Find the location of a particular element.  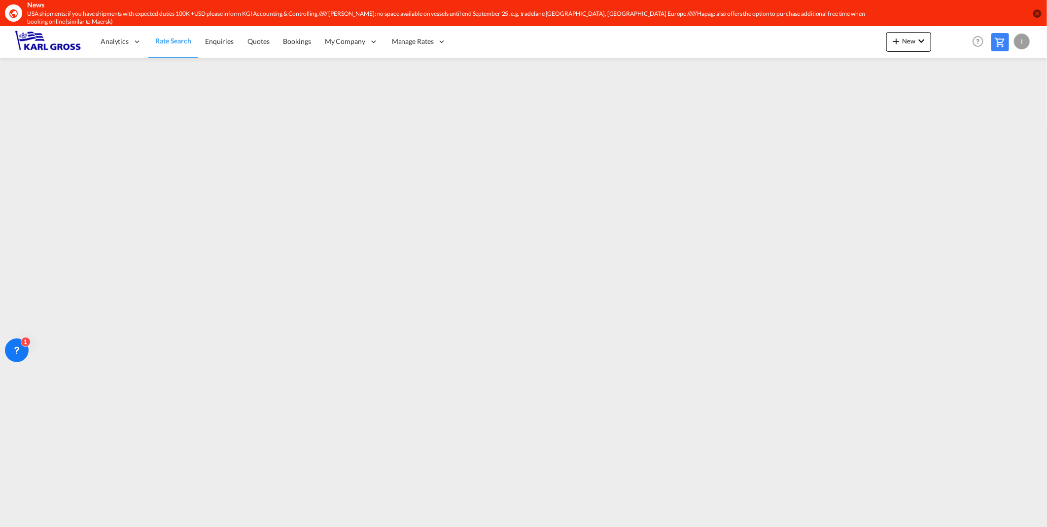

span: Manage Rates is located at coordinates (413, 41).